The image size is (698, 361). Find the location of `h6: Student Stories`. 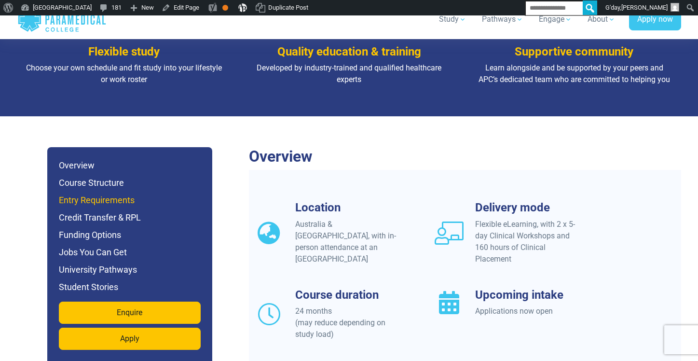

h6: Student Stories is located at coordinates (130, 287).